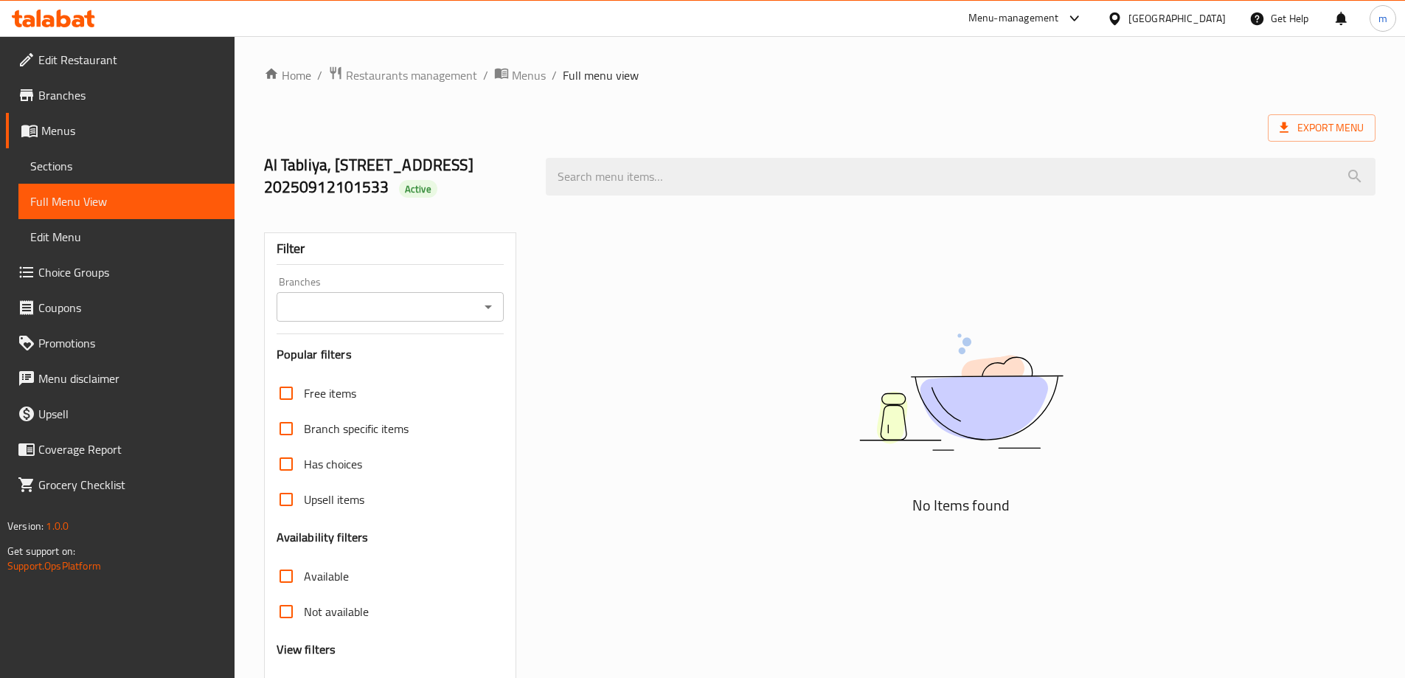 The image size is (1405, 678). What do you see at coordinates (131, 485) in the screenshot?
I see `span: Grocery Checklist` at bounding box center [131, 485].